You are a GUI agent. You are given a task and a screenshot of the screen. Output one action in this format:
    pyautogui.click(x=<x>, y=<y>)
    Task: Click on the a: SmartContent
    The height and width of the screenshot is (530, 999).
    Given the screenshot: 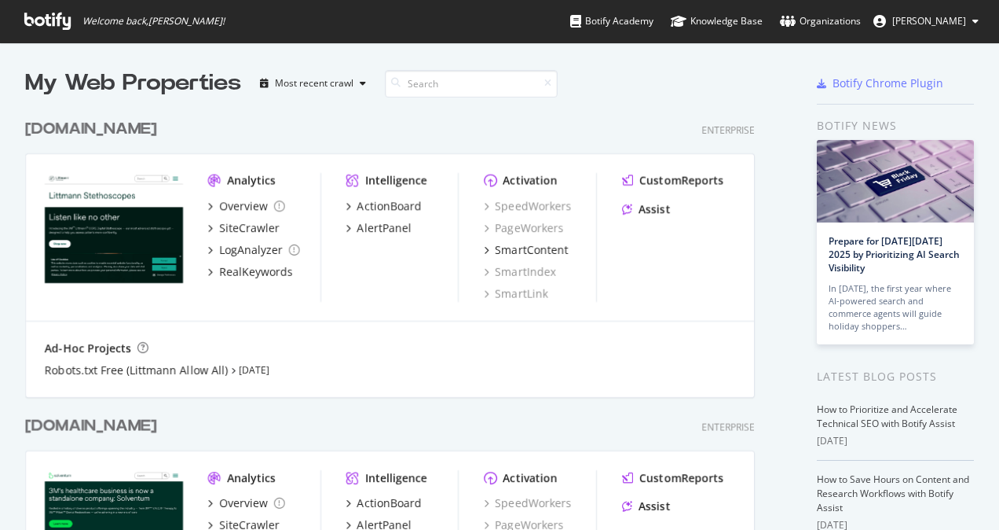 What is the action you would take?
    pyautogui.click(x=526, y=250)
    